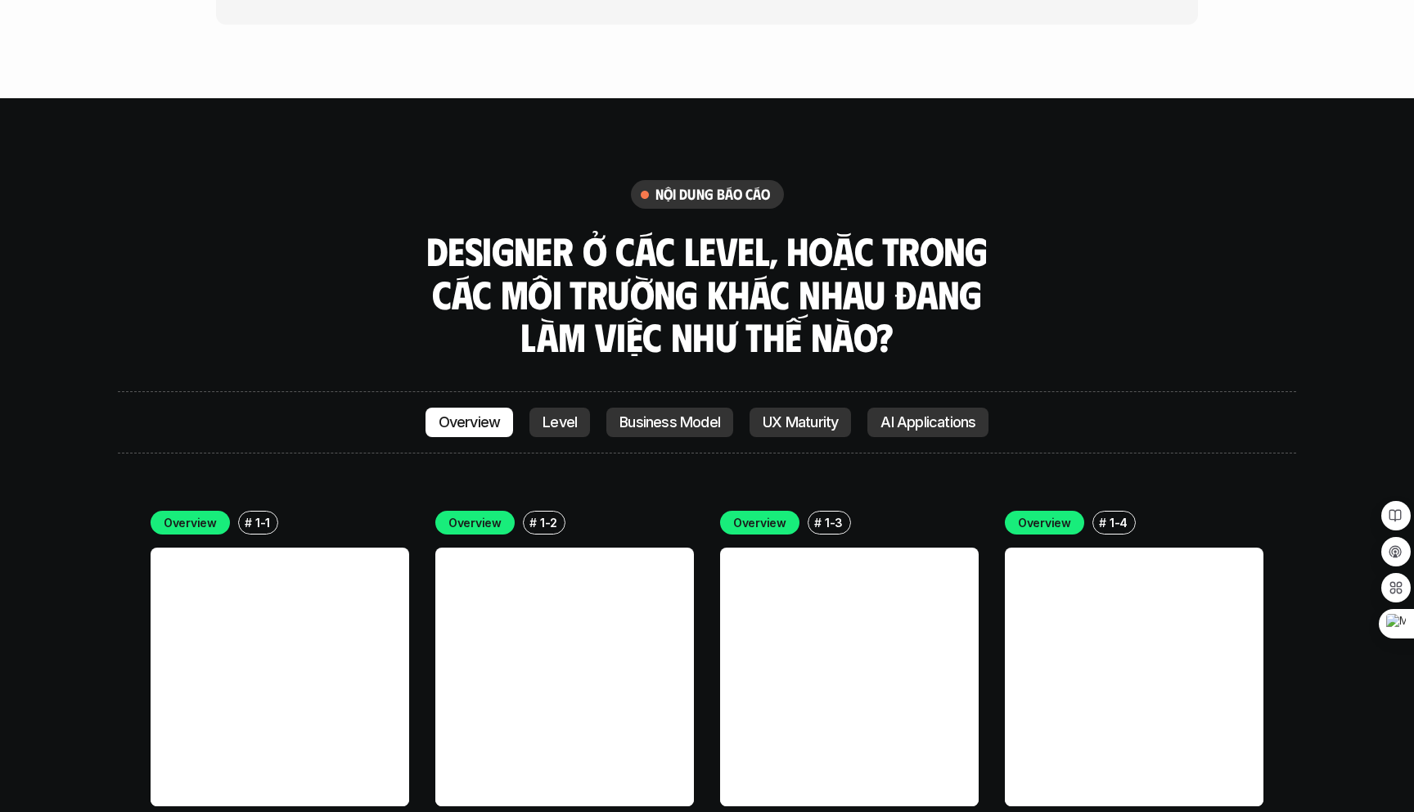  I want to click on a: AI Applications, so click(928, 422).